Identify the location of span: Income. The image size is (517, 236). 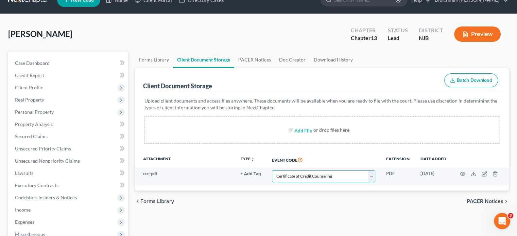
(23, 210).